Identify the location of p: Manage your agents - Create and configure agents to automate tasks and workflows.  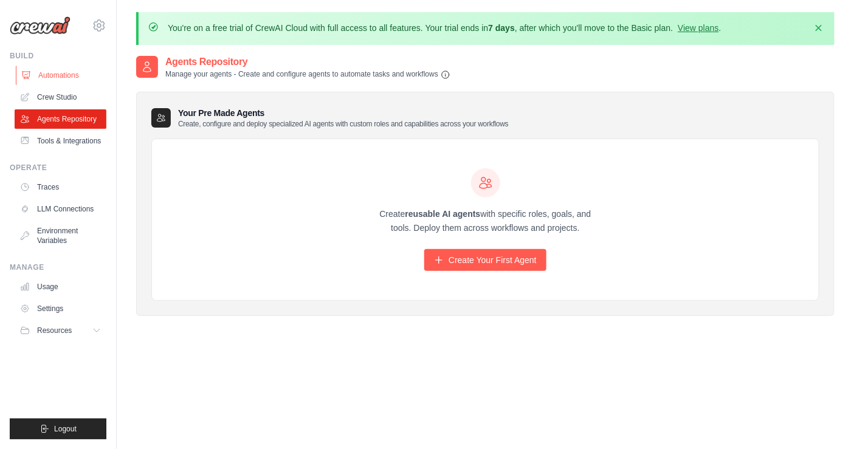
(308, 74).